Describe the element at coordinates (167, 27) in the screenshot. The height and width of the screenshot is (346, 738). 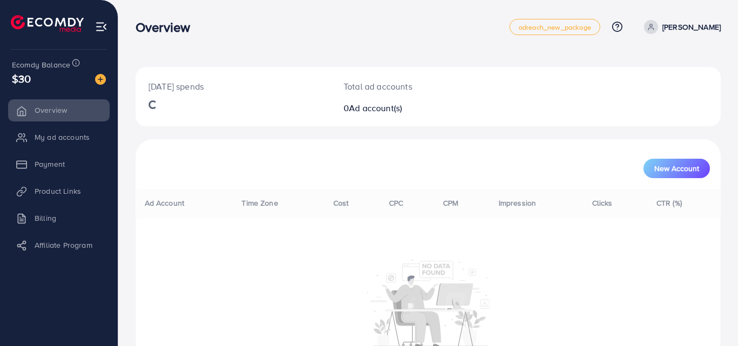
I see `h3: Overview` at that location.